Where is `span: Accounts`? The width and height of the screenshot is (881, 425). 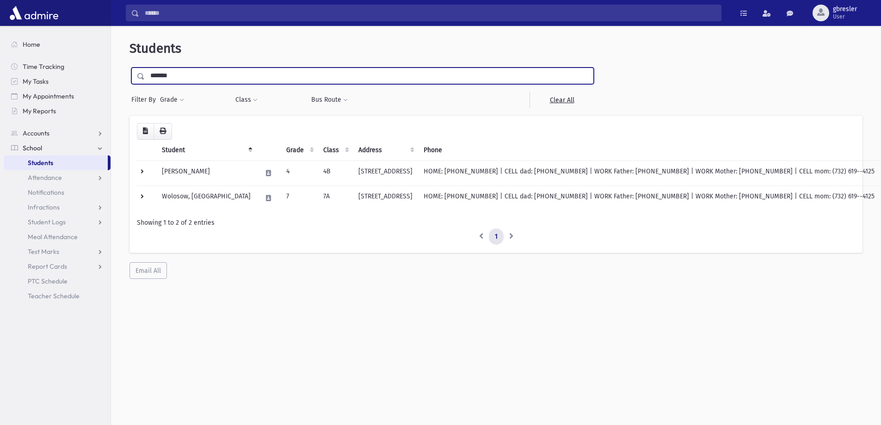
span: Accounts is located at coordinates (36, 133).